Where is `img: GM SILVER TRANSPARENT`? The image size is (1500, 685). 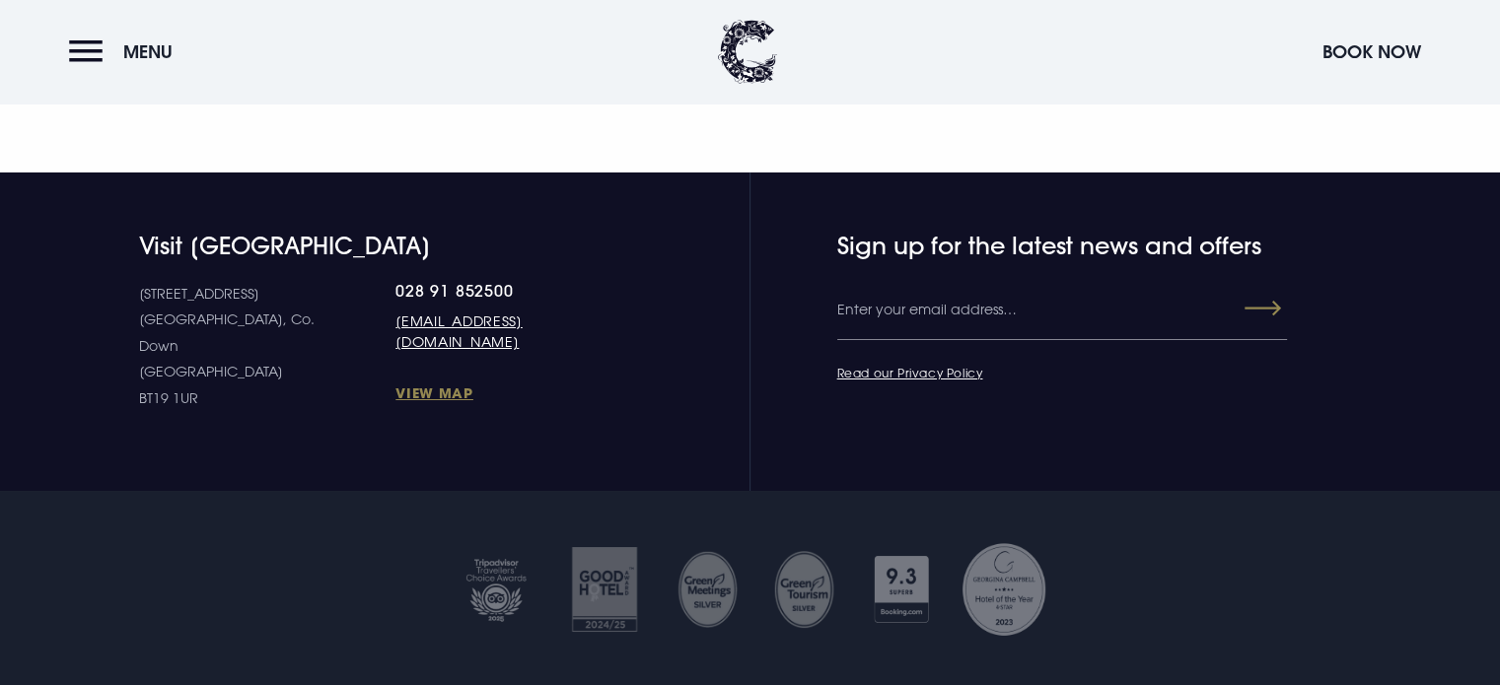
img: GM SILVER TRANSPARENT is located at coordinates (804, 590).